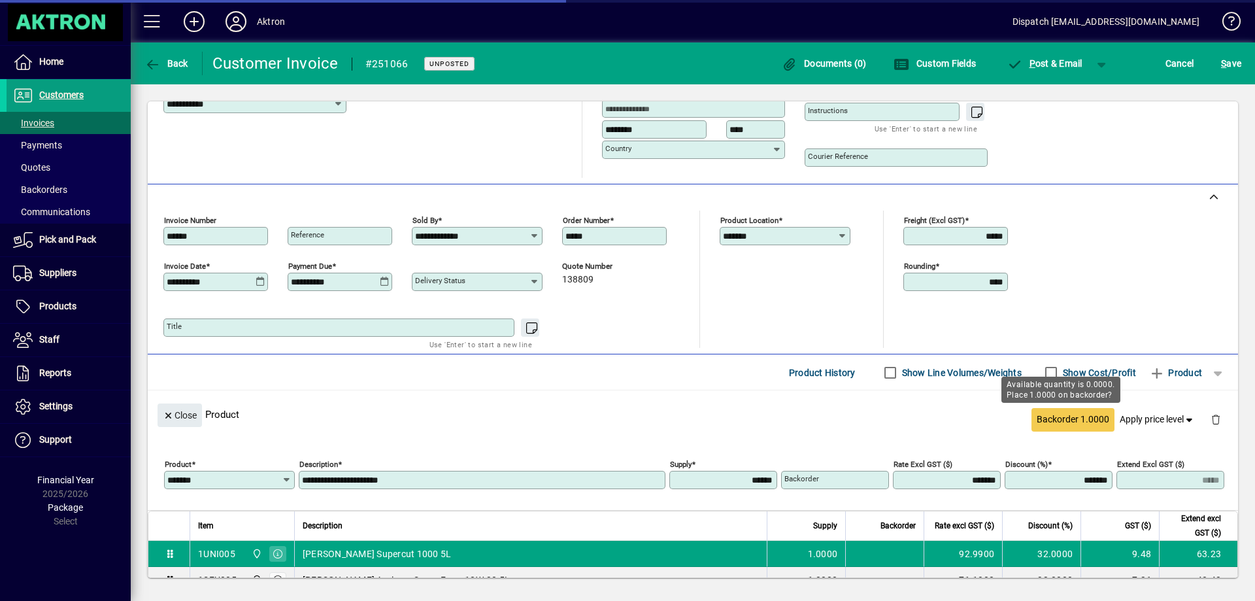  Describe the element at coordinates (1061, 390) in the screenshot. I see `div: Available quantity is 0.0000. Place 1.0000 on backorder?` at that location.